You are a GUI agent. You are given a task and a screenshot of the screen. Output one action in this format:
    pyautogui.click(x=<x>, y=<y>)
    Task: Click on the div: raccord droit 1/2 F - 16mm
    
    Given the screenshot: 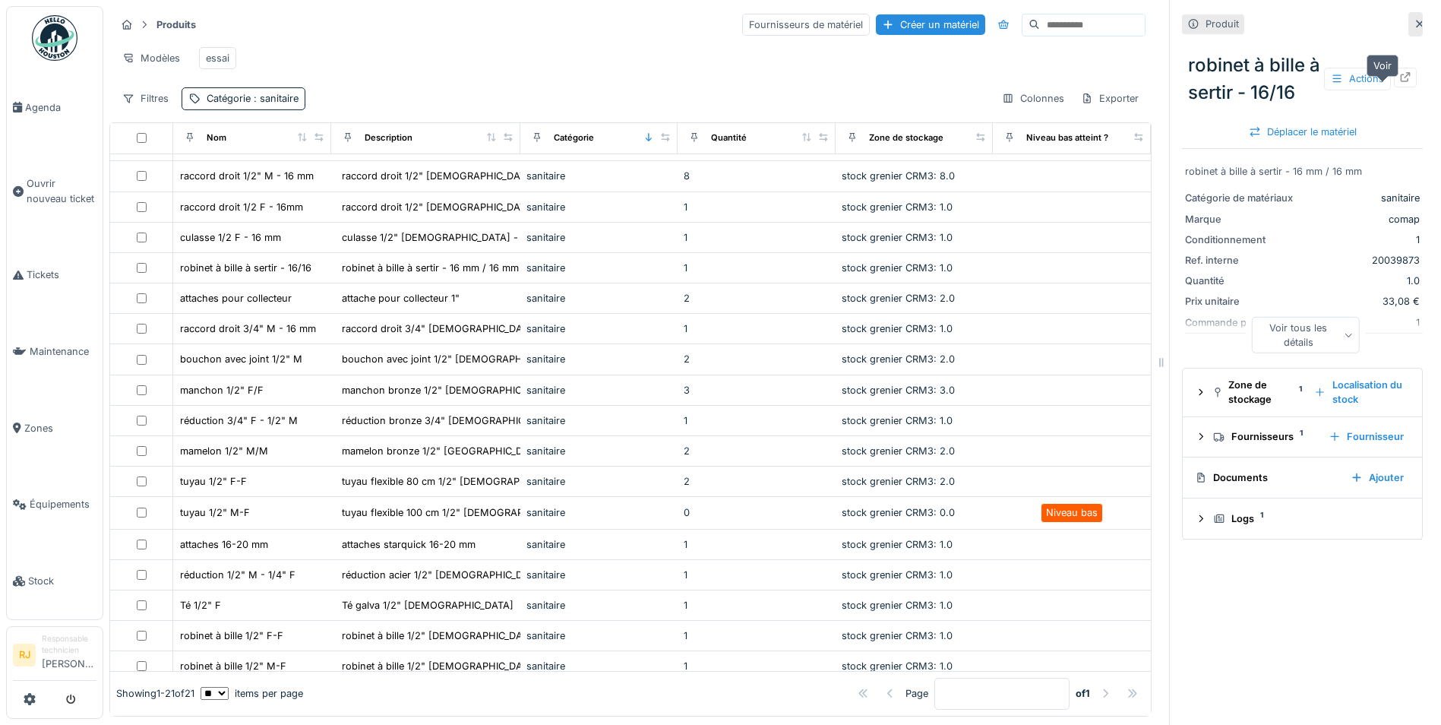 What is the action you would take?
    pyautogui.click(x=242, y=207)
    